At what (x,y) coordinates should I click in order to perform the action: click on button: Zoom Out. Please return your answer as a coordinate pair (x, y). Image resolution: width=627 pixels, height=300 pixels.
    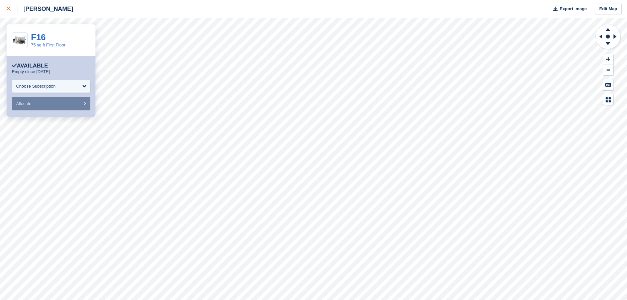
    Looking at the image, I should click on (609, 70).